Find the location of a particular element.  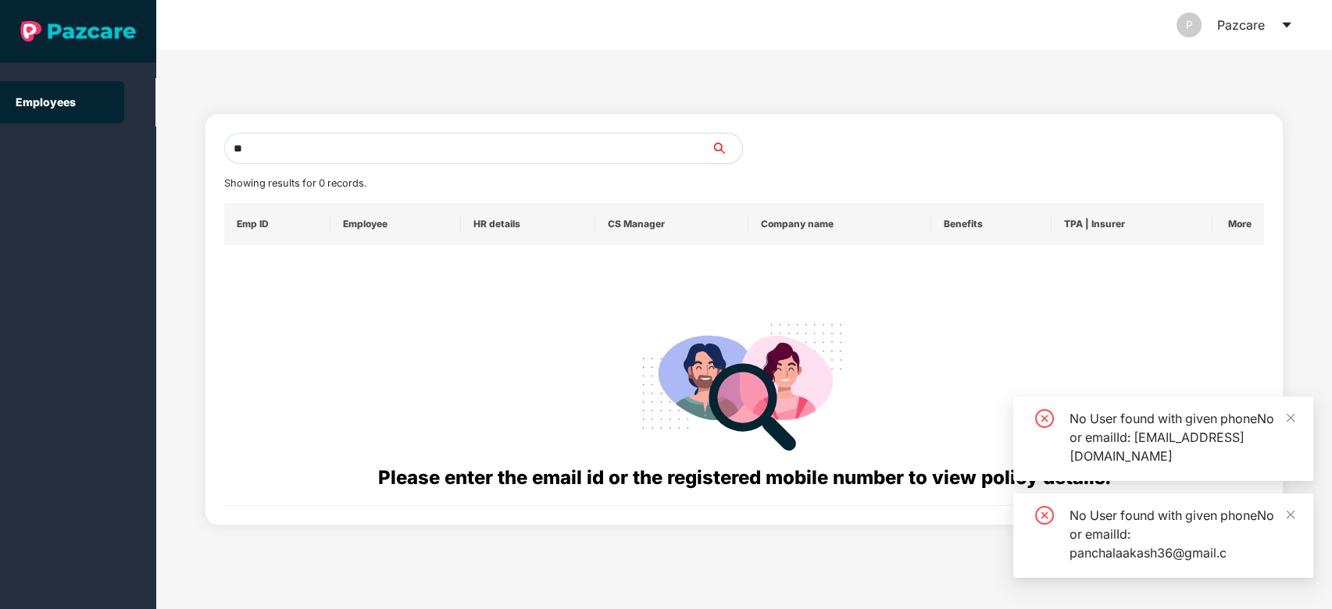

span: caret-down is located at coordinates (1287, 25).